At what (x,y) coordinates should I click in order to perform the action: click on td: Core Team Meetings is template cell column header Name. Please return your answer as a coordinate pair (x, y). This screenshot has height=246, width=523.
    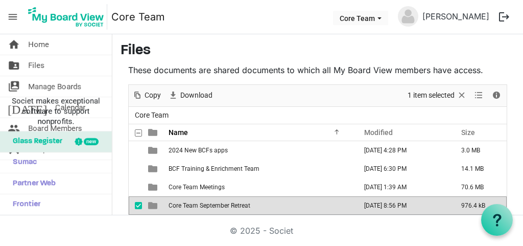
    Looking at the image, I should click on (260, 187).